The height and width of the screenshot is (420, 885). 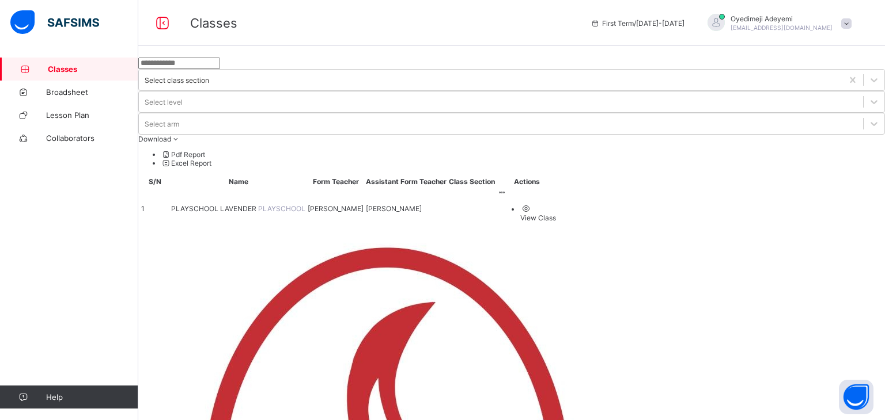 I want to click on span: session/term information, so click(x=637, y=23).